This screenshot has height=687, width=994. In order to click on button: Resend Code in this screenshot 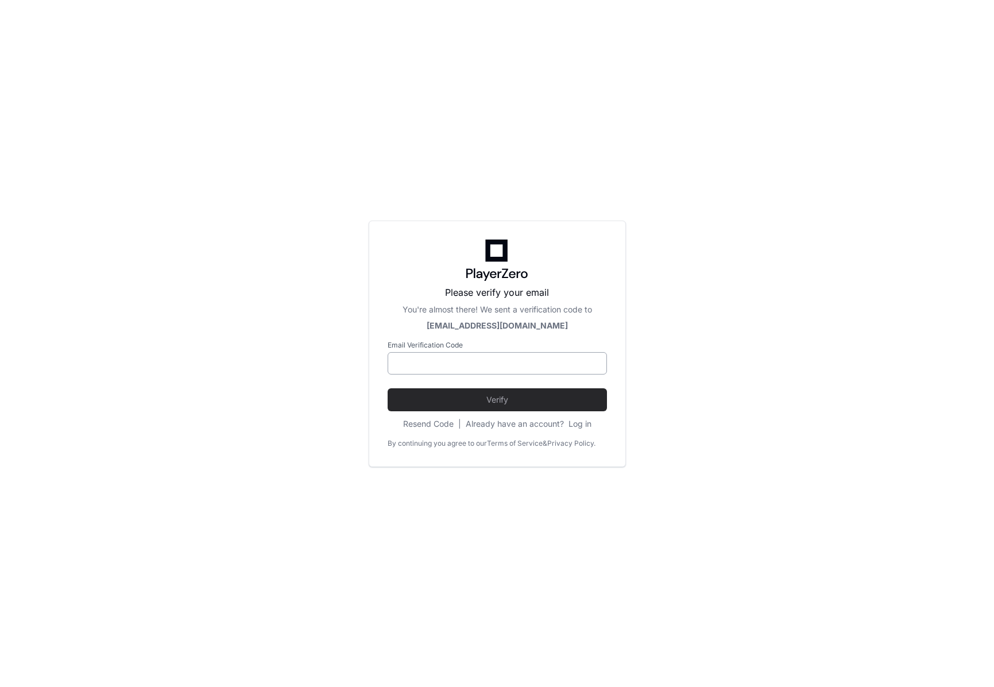, I will do `click(428, 424)`.